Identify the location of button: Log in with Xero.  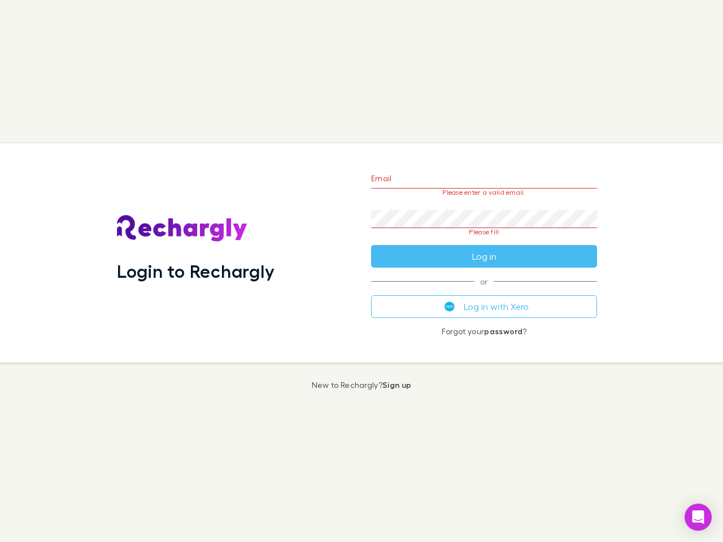
(484, 307).